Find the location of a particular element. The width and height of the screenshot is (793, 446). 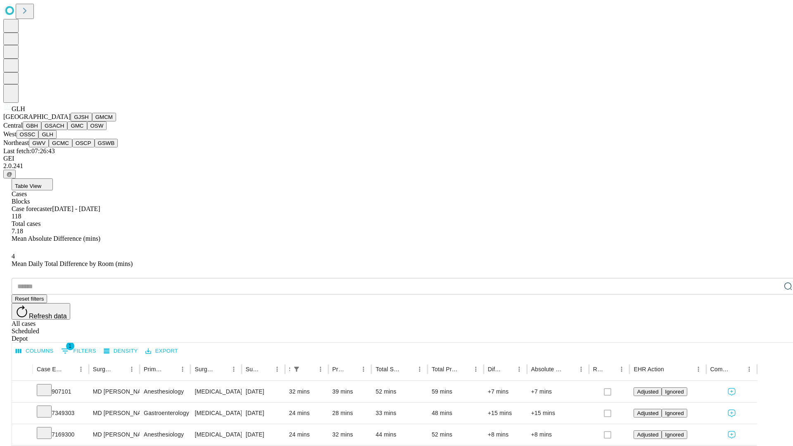

button: GBH is located at coordinates (32, 125).